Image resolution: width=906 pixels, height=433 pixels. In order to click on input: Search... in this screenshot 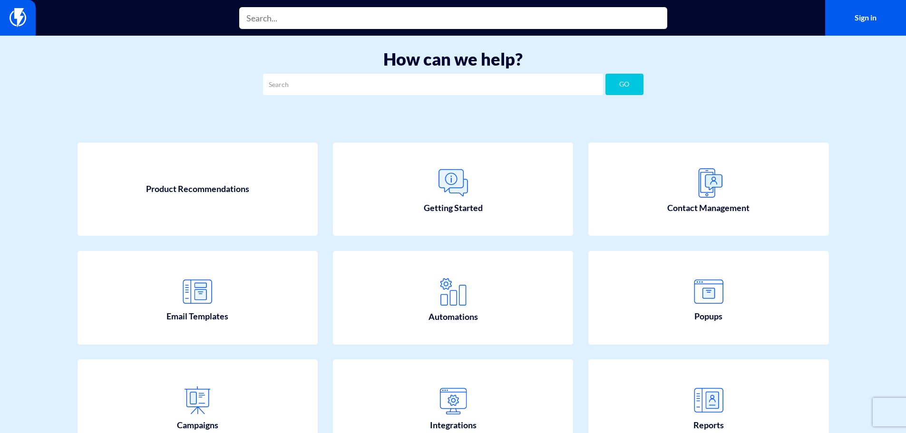, I will do `click(453, 18)`.